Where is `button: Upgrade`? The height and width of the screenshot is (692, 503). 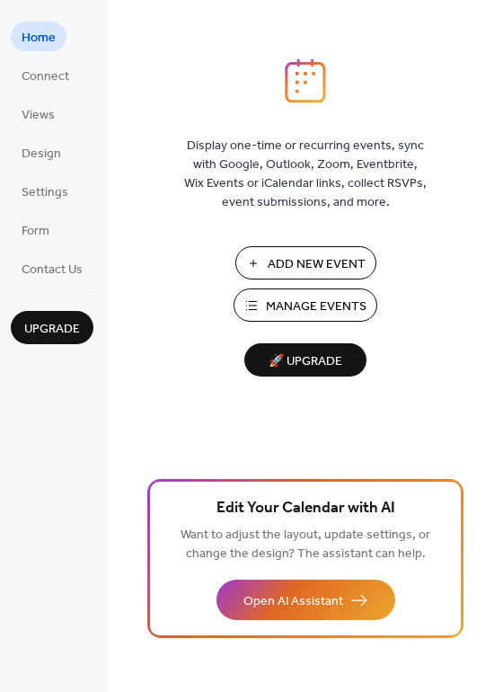 button: Upgrade is located at coordinates (52, 327).